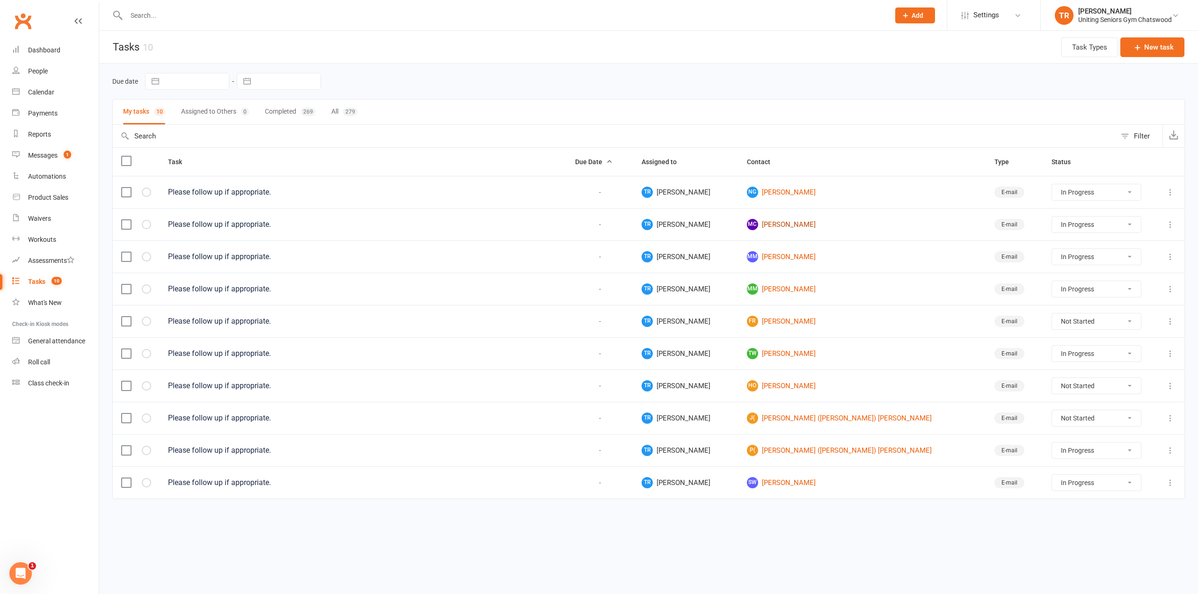 The image size is (1198, 594). Describe the element at coordinates (55, 240) in the screenshot. I see `a: Workouts` at that location.